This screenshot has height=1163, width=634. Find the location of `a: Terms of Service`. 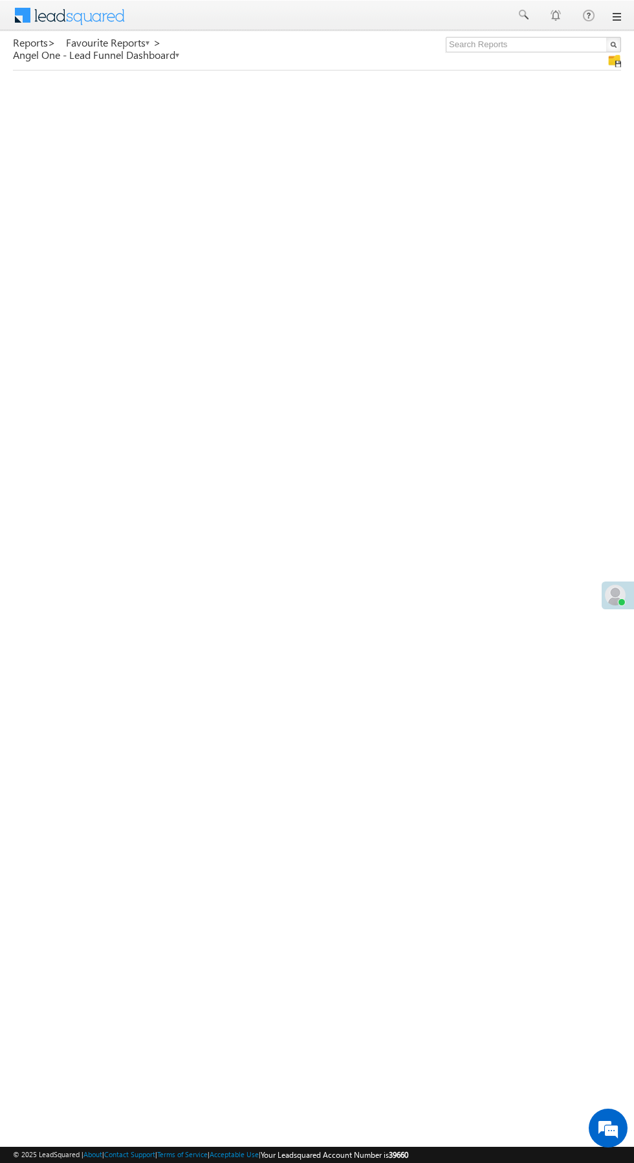

a: Terms of Service is located at coordinates (182, 1154).